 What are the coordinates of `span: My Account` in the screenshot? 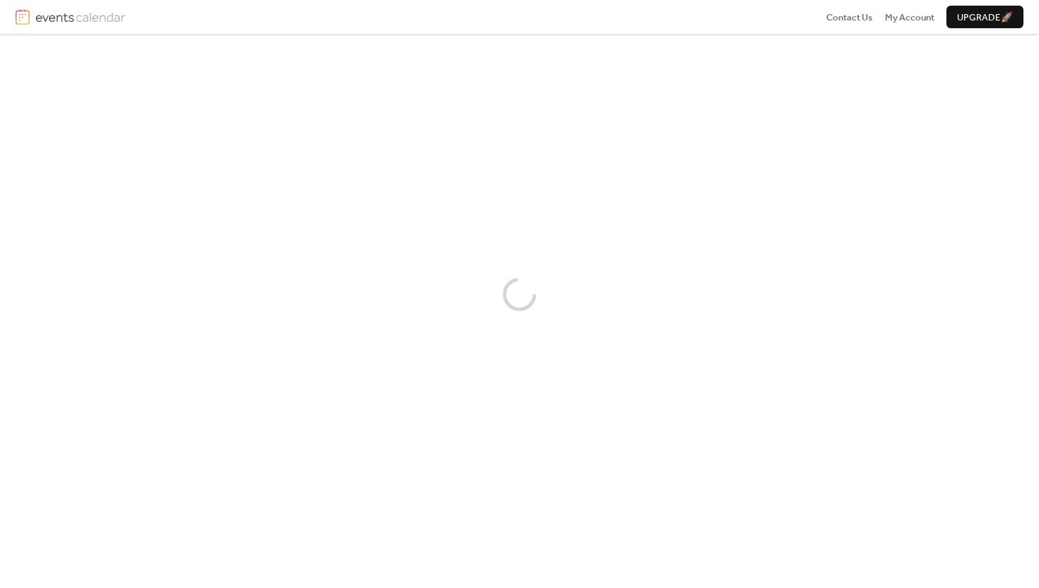 It's located at (909, 18).